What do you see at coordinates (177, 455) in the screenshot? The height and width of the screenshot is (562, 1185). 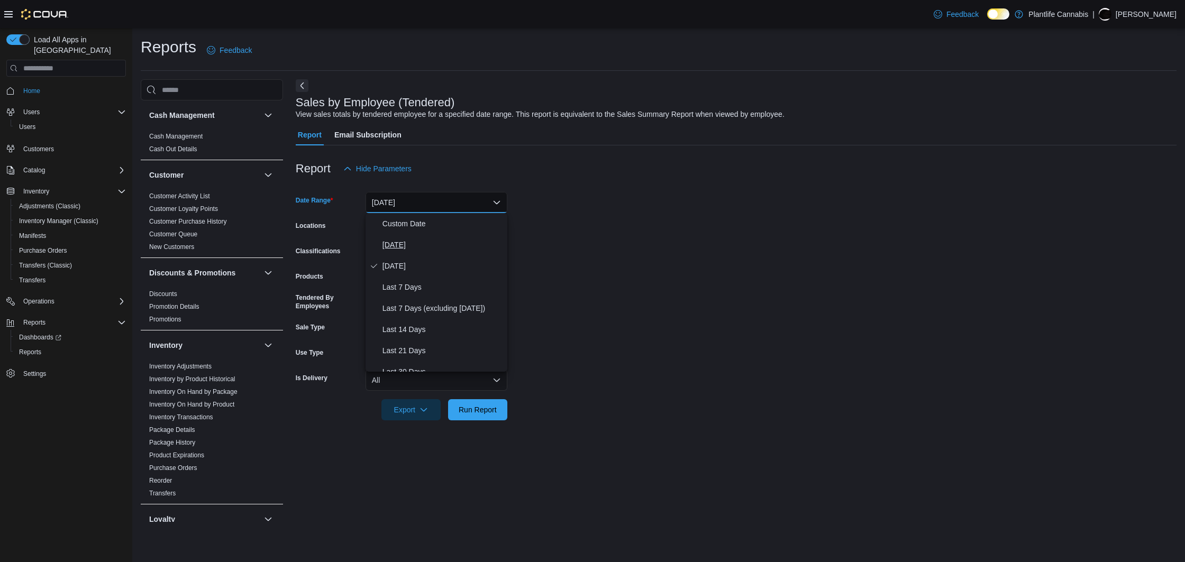 I see `span: Product Expirations` at bounding box center [177, 455].